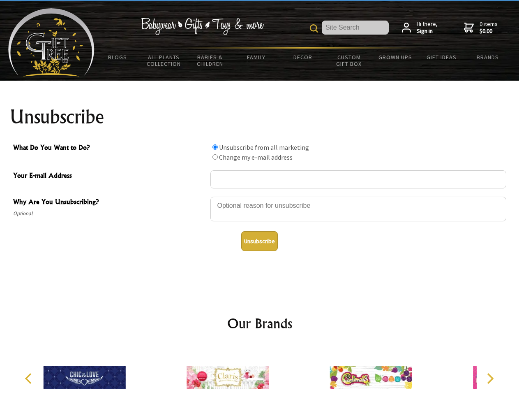 The height and width of the screenshot is (395, 519). Describe the element at coordinates (118, 57) in the screenshot. I see `a: BLOGS` at that location.